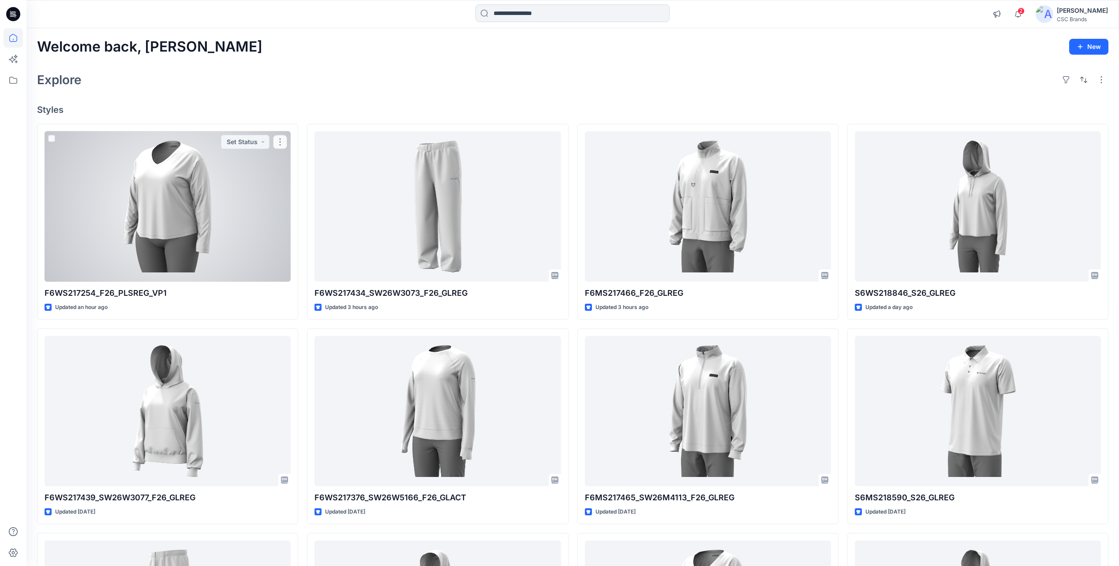  I want to click on p: F6WS217434_SW26W3073_F26_GLREG, so click(438, 293).